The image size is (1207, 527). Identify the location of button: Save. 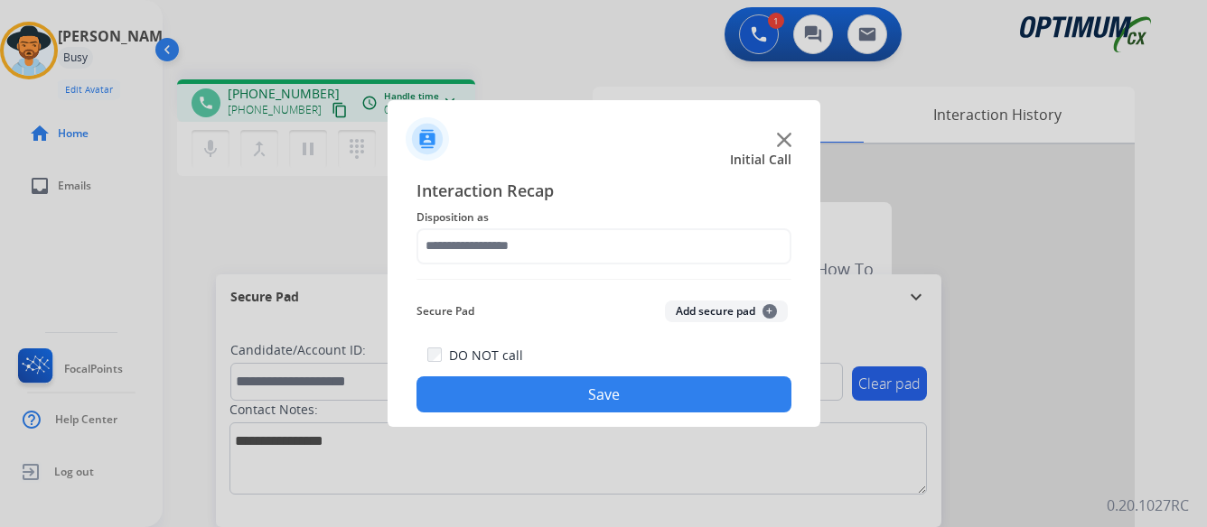
(603, 395).